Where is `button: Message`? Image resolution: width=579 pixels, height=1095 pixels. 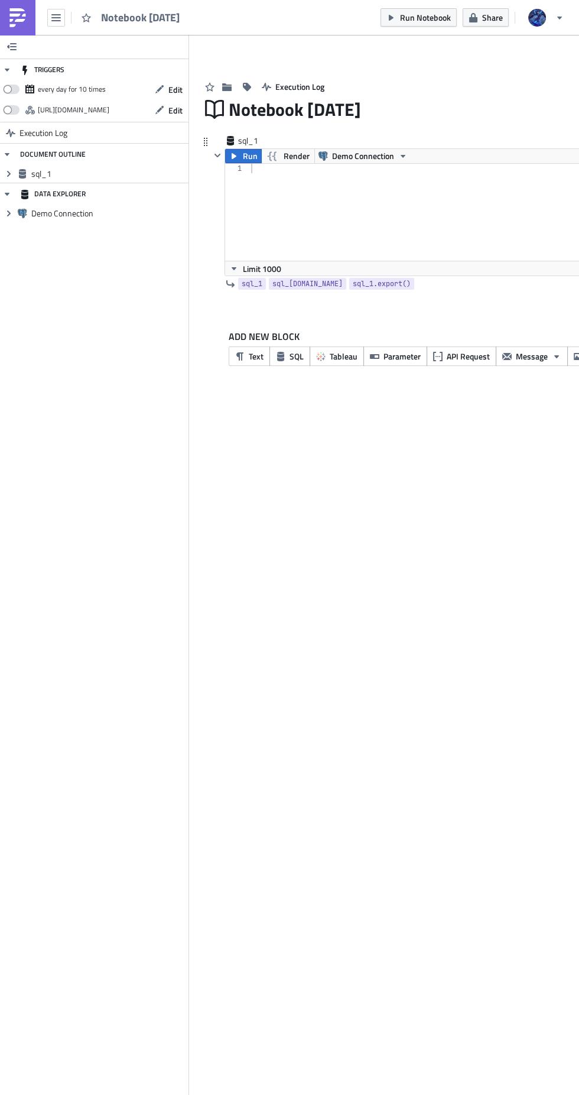
button: Message is located at coordinates (532, 356).